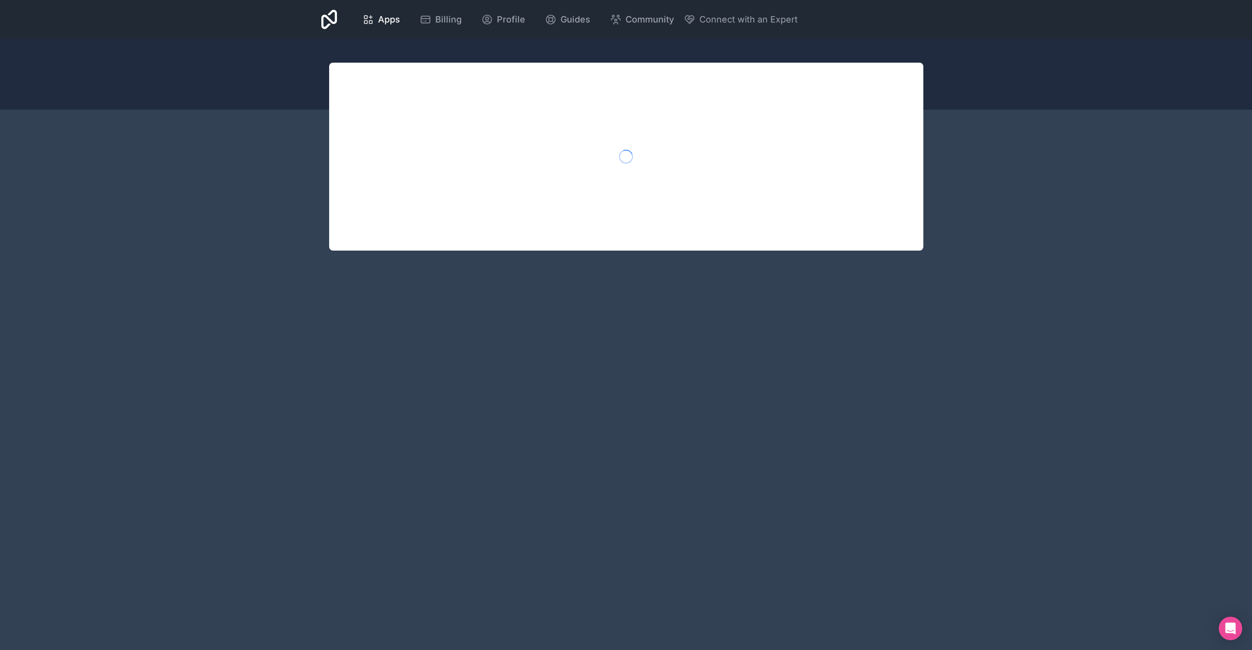 Image resolution: width=1252 pixels, height=650 pixels. Describe the element at coordinates (650, 20) in the screenshot. I see `span: Community` at that location.